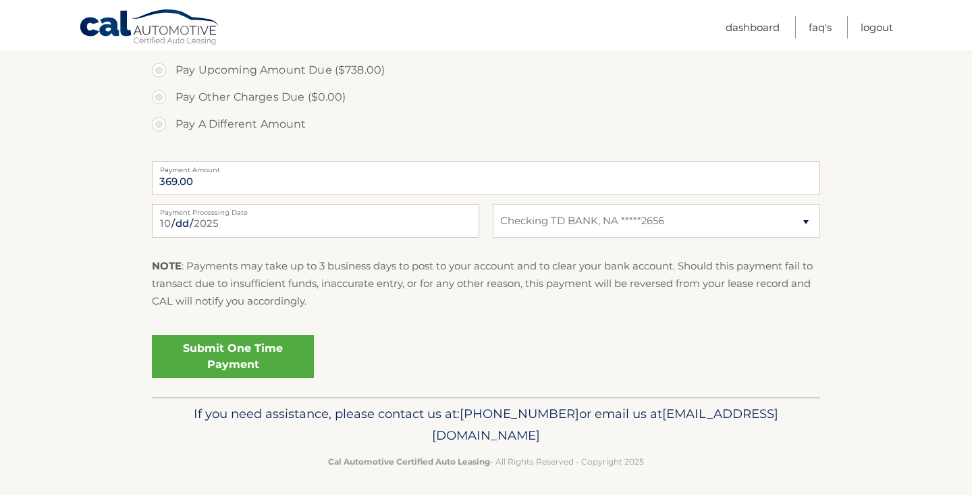 This screenshot has width=972, height=495. Describe the element at coordinates (409, 461) in the screenshot. I see `strong: Cal Automotive Certified Auto Leasing` at that location.